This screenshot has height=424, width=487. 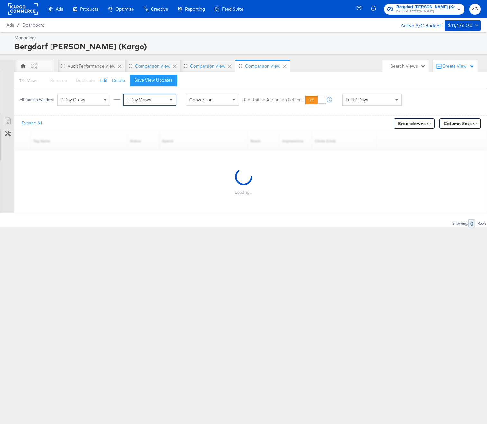 What do you see at coordinates (247, 38) in the screenshot?
I see `div: Managing:` at bounding box center [247, 38].